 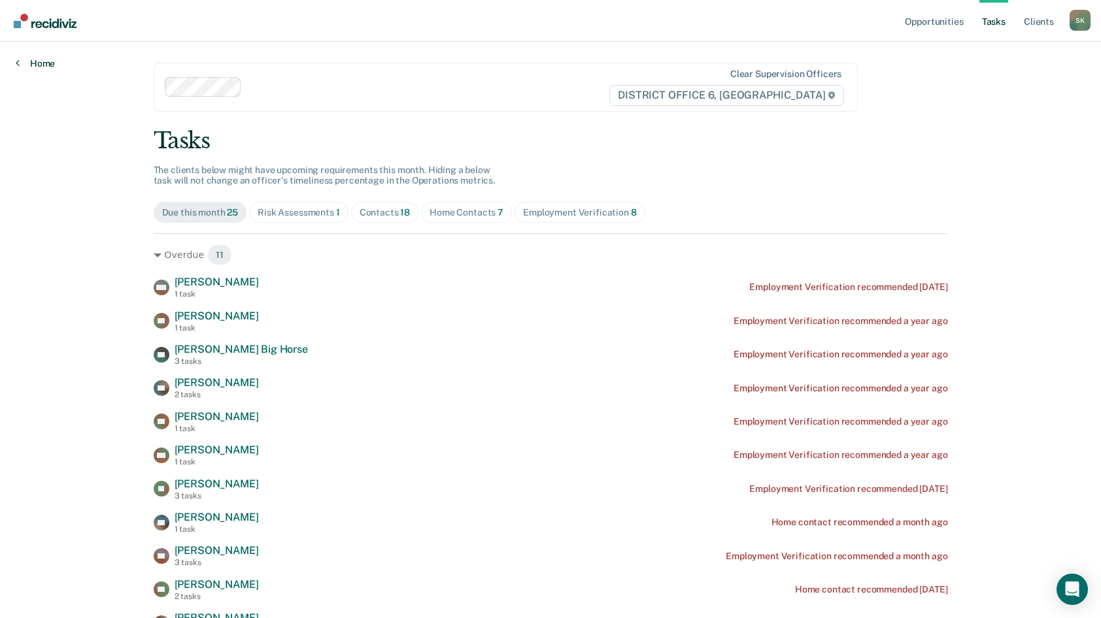 What do you see at coordinates (786, 74) in the screenshot?
I see `div: Clear supervision officers` at bounding box center [786, 74].